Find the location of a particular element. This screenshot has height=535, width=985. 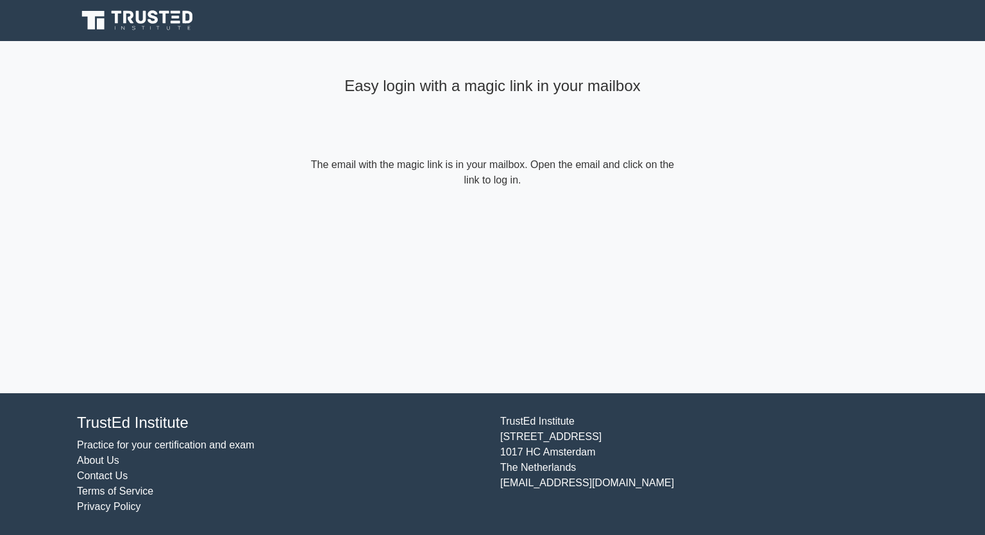

a: Contact Us is located at coordinates (102, 475).